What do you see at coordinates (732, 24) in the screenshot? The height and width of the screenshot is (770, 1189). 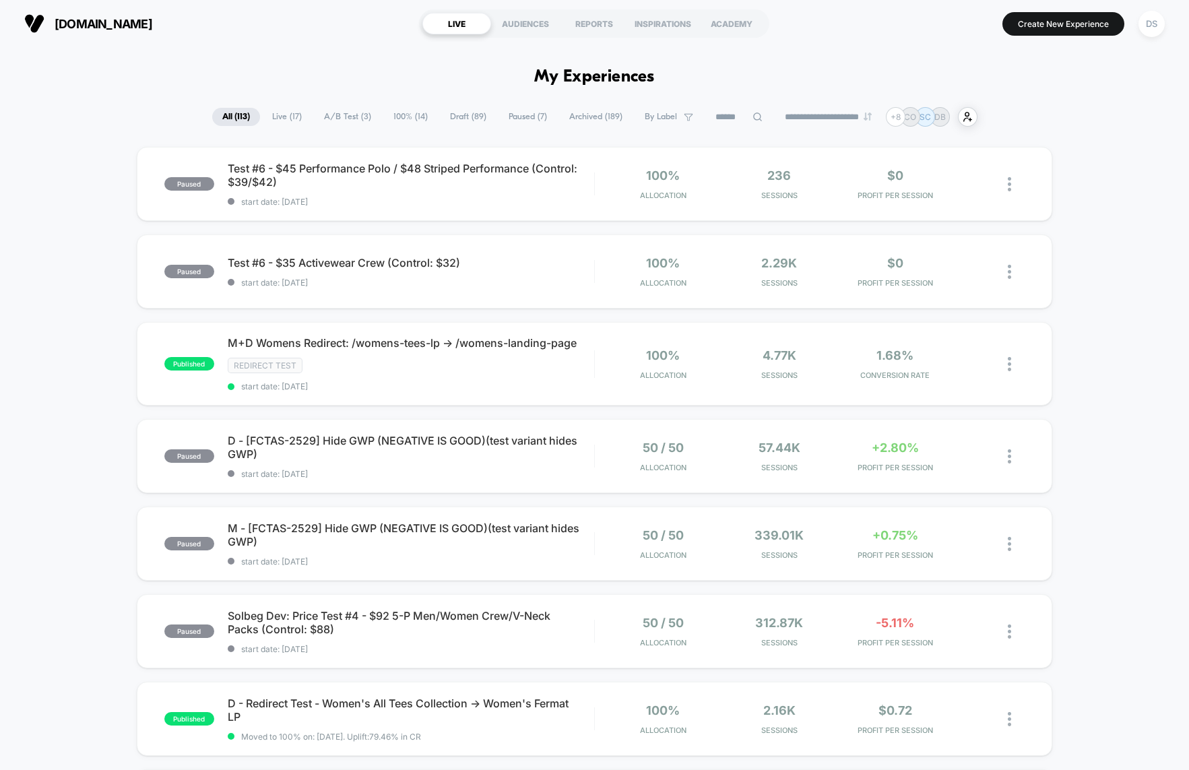 I see `div: ACADEMY` at bounding box center [732, 24].